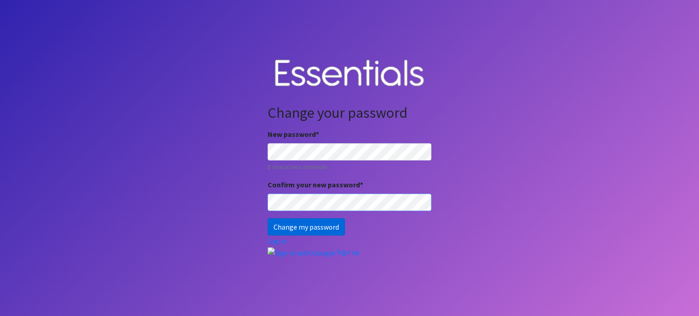  Describe the element at coordinates (349, 113) in the screenshot. I see `h2: Change your password` at that location.